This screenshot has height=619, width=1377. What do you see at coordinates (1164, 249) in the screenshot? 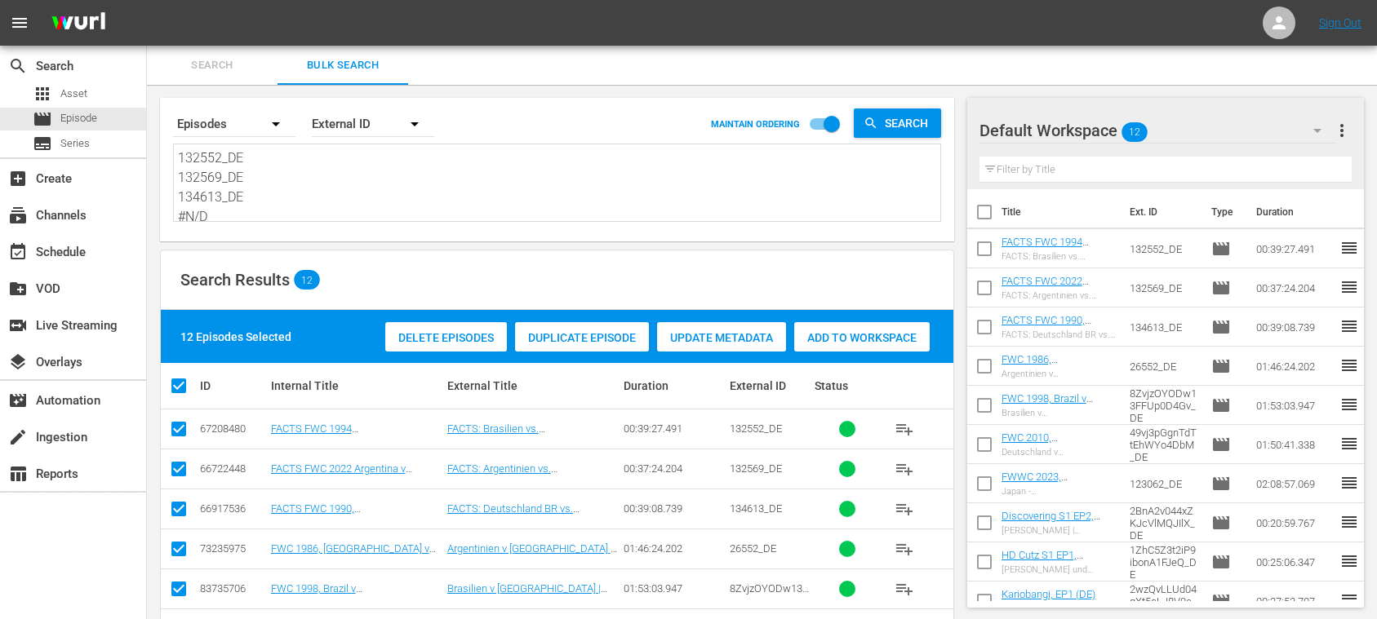
I see `td: 132552_DE` at bounding box center [1164, 249].